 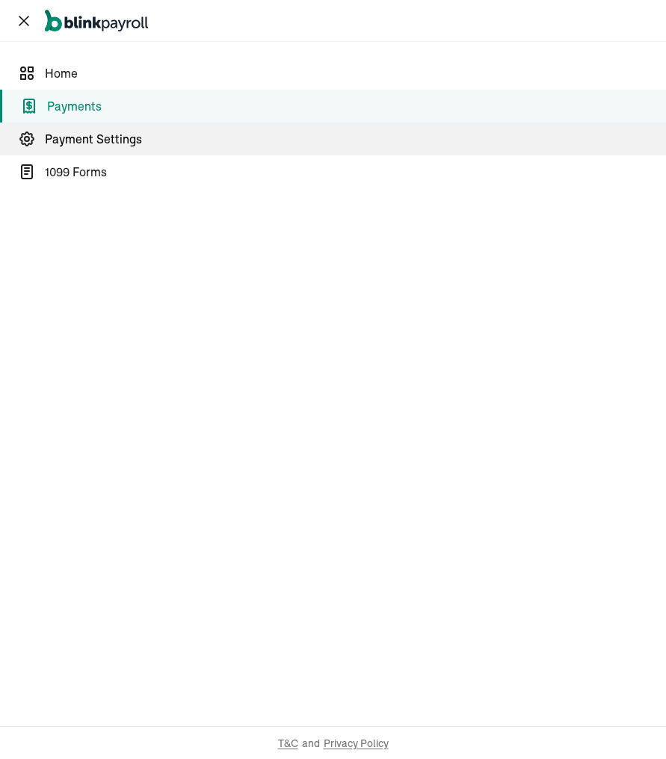 What do you see at coordinates (355, 172) in the screenshot?
I see `span: 1099 Forms` at bounding box center [355, 172].